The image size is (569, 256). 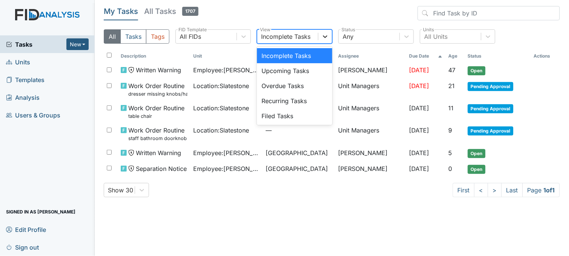 What do you see at coordinates (450, 130) in the screenshot?
I see `span: 9` at bounding box center [450, 130].